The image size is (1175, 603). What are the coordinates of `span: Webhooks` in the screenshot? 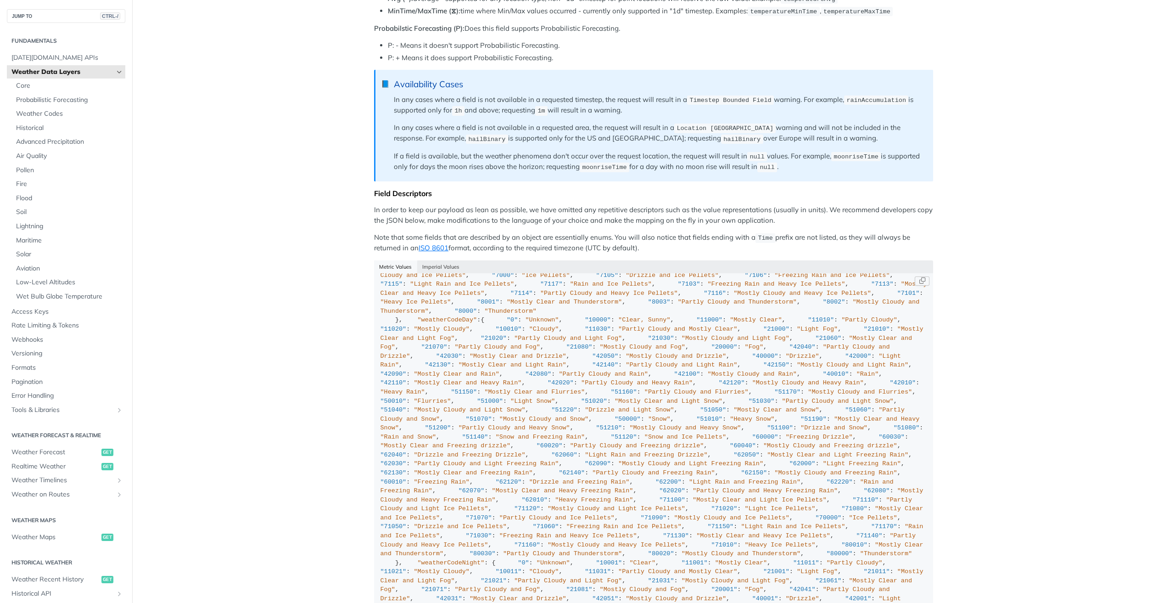 It's located at (67, 340).